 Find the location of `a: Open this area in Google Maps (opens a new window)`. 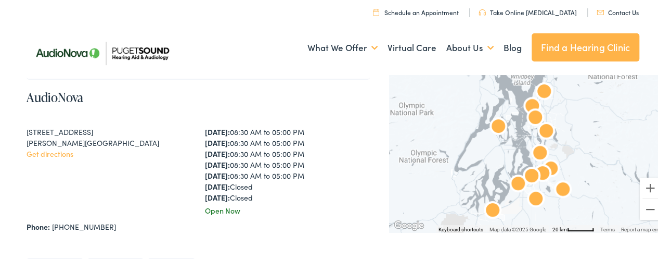

a: Open this area in Google Maps (opens a new window) is located at coordinates (409, 224).